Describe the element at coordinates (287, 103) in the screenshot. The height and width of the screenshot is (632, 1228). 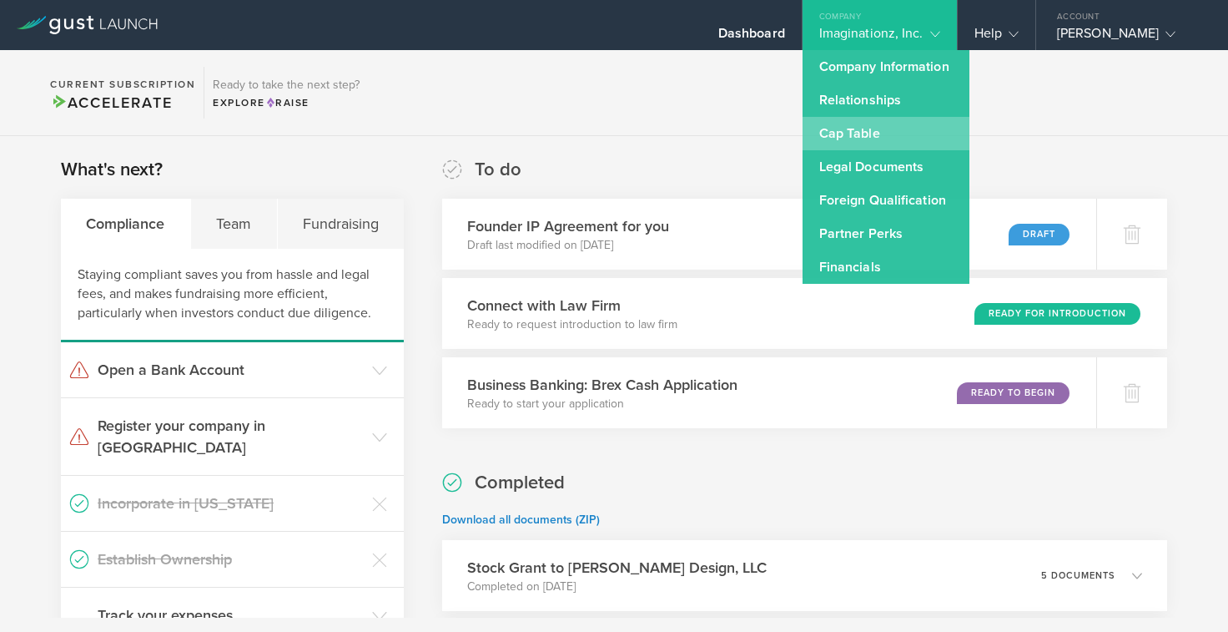
I see `span: Raise` at that location.